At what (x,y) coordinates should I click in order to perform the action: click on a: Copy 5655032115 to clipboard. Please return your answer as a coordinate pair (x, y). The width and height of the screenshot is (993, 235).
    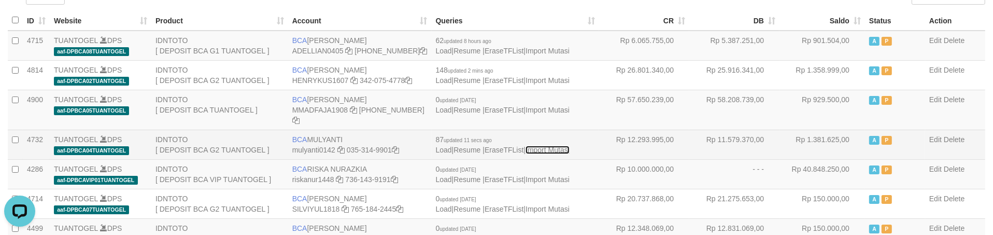
    Looking at the image, I should click on (423, 51).